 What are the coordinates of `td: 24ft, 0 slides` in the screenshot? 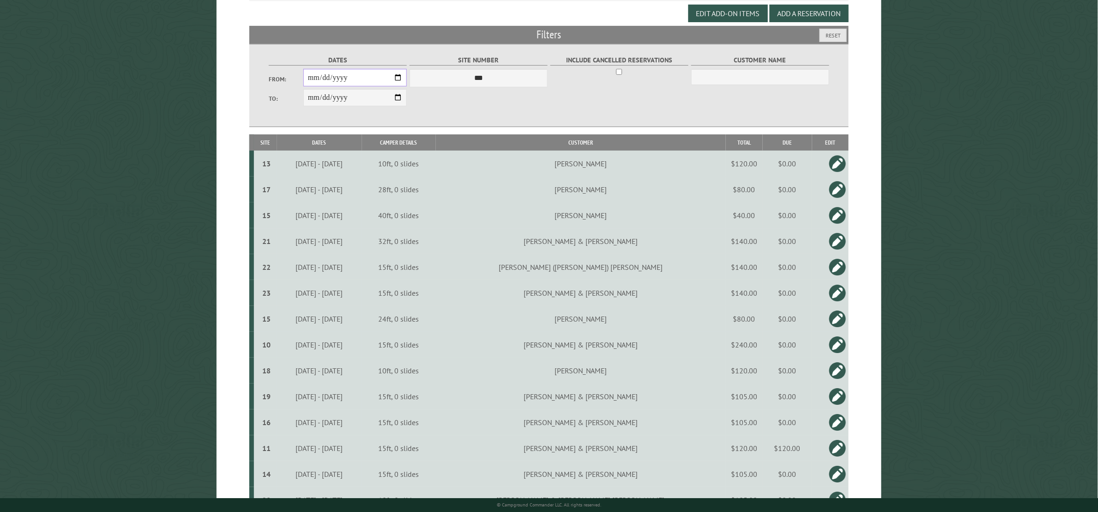 It's located at (399, 319).